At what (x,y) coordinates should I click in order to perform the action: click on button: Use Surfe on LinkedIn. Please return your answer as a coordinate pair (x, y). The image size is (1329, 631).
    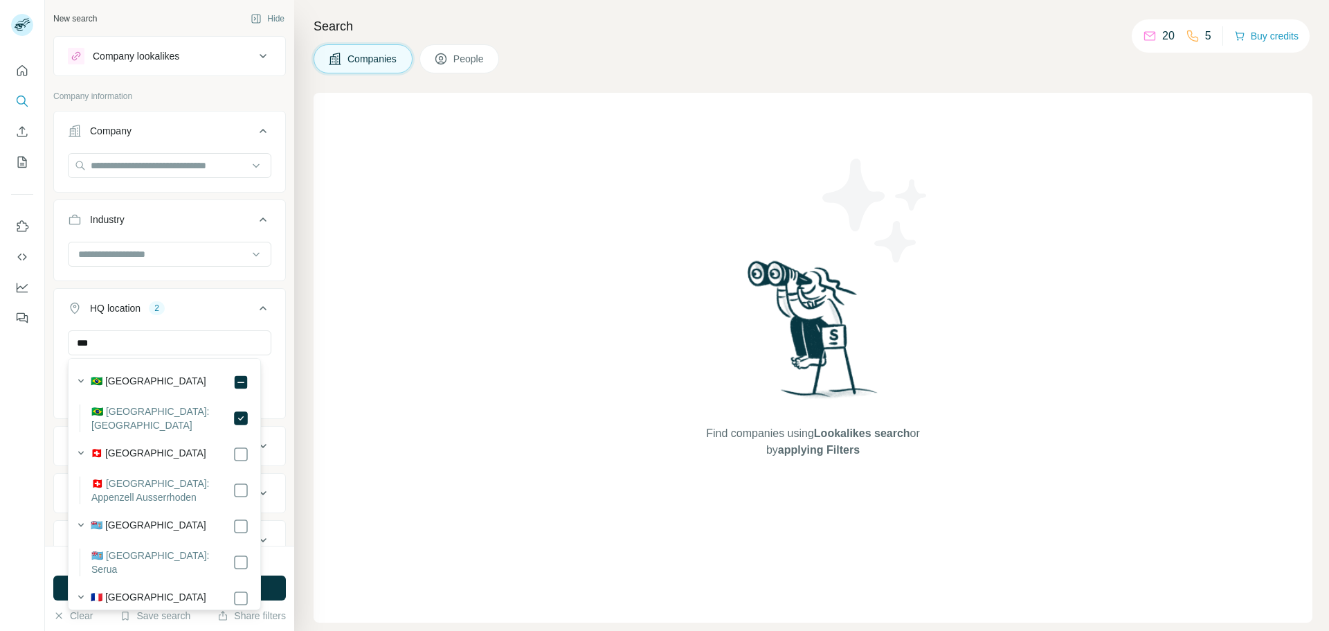
    Looking at the image, I should click on (22, 226).